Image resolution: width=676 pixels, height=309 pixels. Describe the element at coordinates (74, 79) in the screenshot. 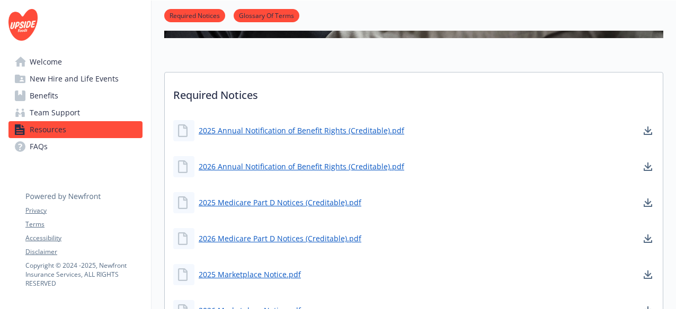

I see `span: New Hire and Life Events` at that location.